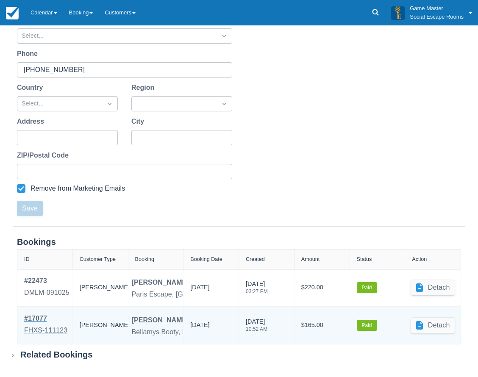 The height and width of the screenshot is (377, 478). Describe the element at coordinates (31, 88) in the screenshot. I see `label: Country` at that location.